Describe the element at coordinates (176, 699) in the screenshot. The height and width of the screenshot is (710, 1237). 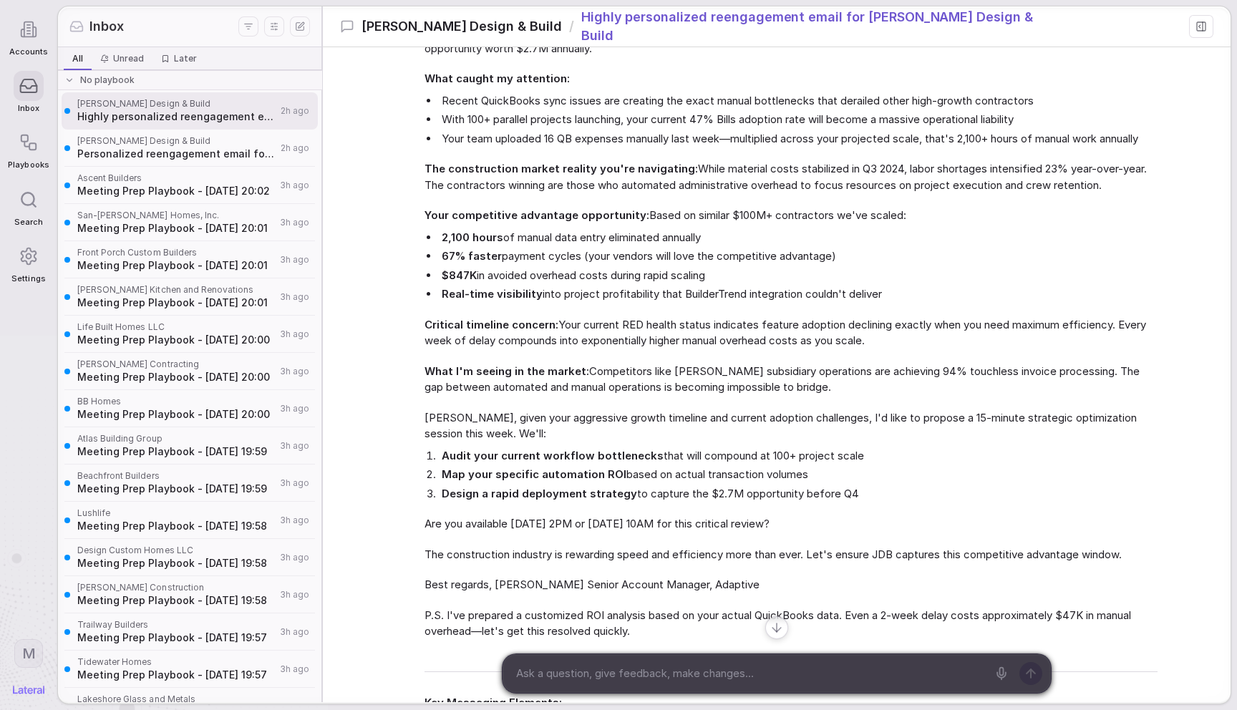
I see `span: Lakeshore Glass and Metals` at that location.